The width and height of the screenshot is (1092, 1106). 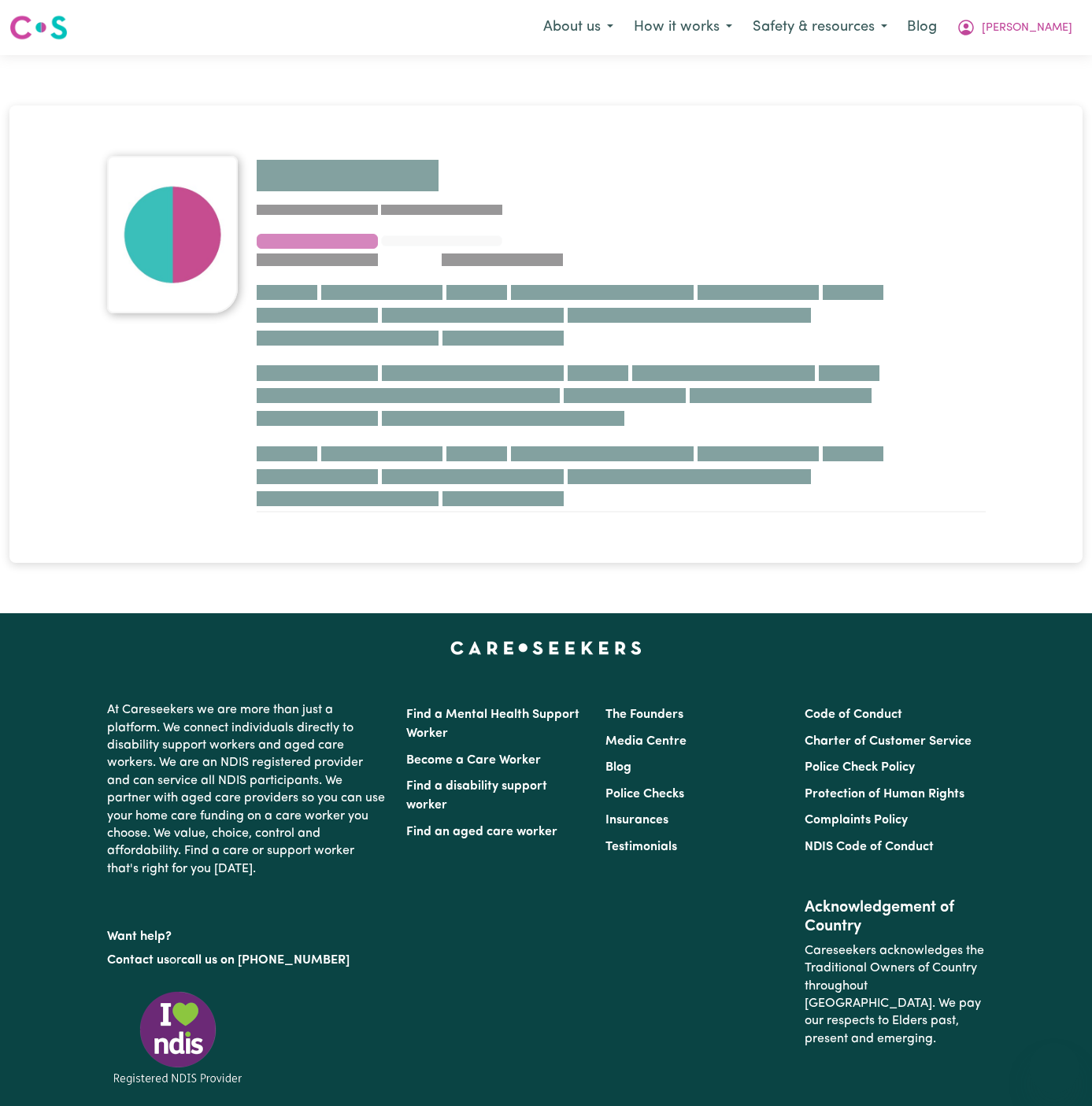 What do you see at coordinates (38, 28) in the screenshot?
I see `img: Careseekers logo` at bounding box center [38, 28].